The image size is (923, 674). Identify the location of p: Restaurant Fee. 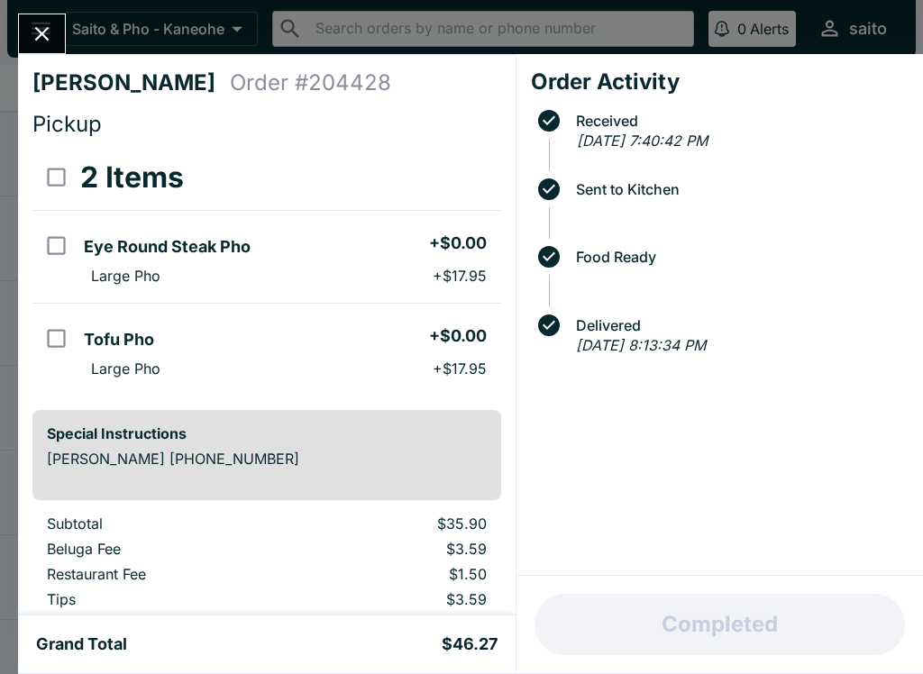
(163, 574).